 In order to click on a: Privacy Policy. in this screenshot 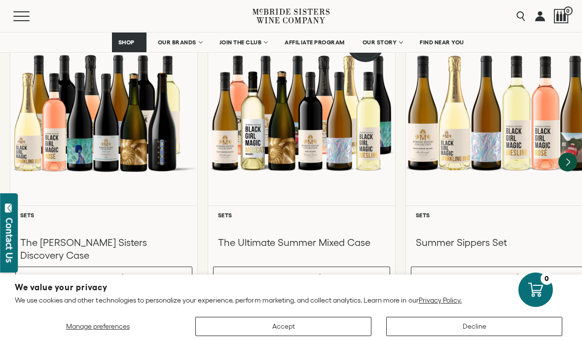, I will do `click(440, 300)`.